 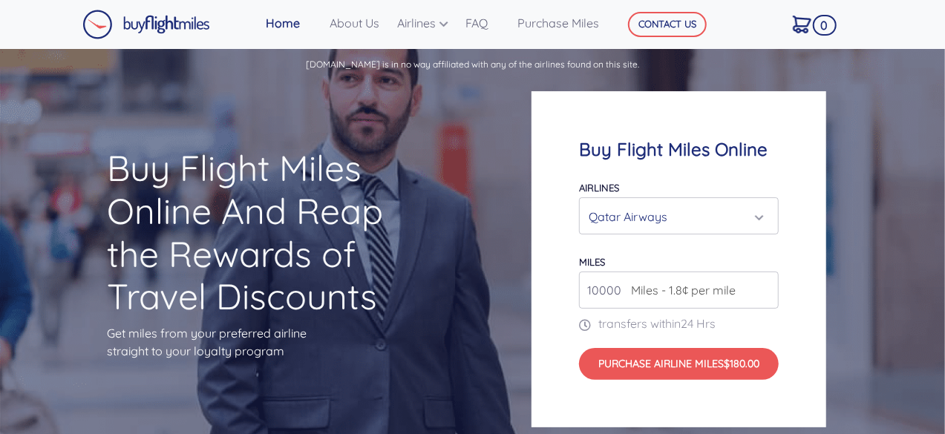 What do you see at coordinates (825, 25) in the screenshot?
I see `span: 0` at bounding box center [825, 25].